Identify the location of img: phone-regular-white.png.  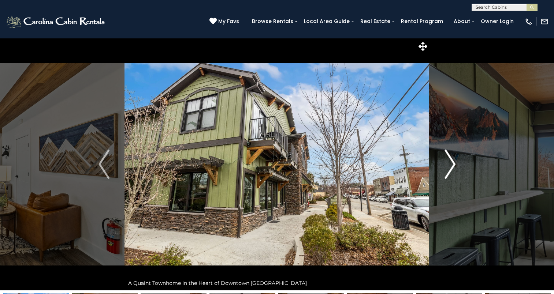
(528, 22).